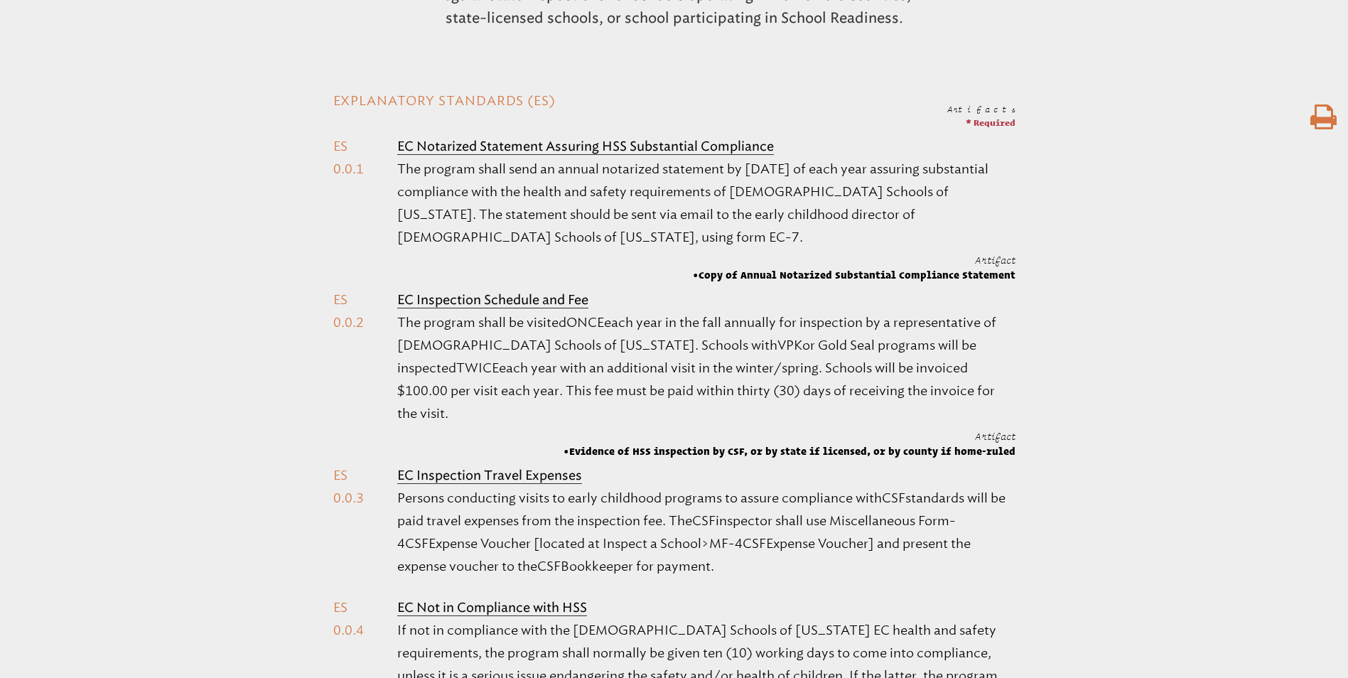 This screenshot has height=678, width=1348. I want to click on span: Evidence of HSS inspection by CSF, or by state if licensed, or by county if home-ruled, so click(789, 451).